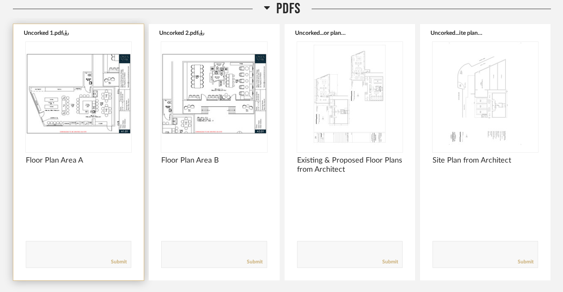 The height and width of the screenshot is (292, 563). Describe the element at coordinates (78, 161) in the screenshot. I see `span: Floor Plan Area A` at that location.